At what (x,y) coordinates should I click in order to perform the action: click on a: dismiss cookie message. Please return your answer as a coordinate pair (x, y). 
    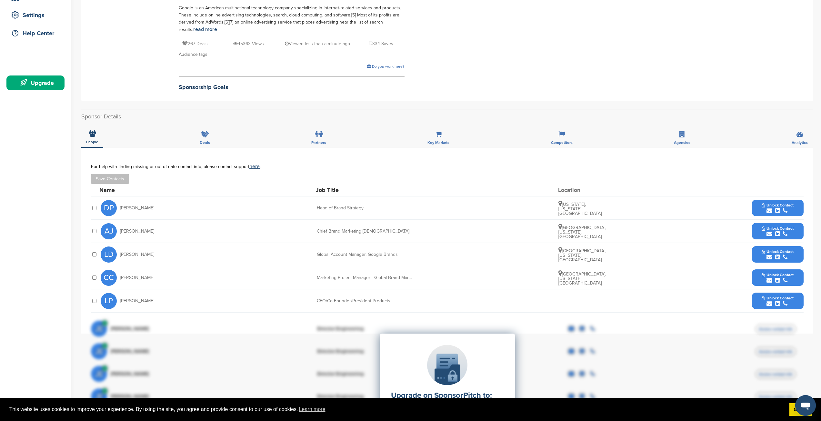
    Looking at the image, I should click on (800, 410).